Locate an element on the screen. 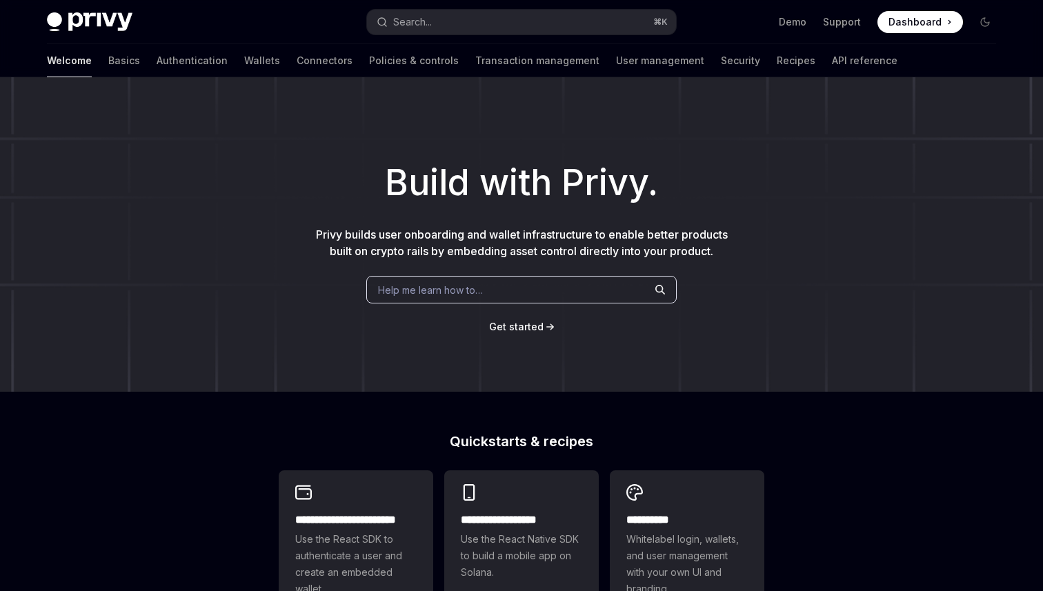 Image resolution: width=1043 pixels, height=591 pixels. h1: Build with Privy. is located at coordinates (521, 183).